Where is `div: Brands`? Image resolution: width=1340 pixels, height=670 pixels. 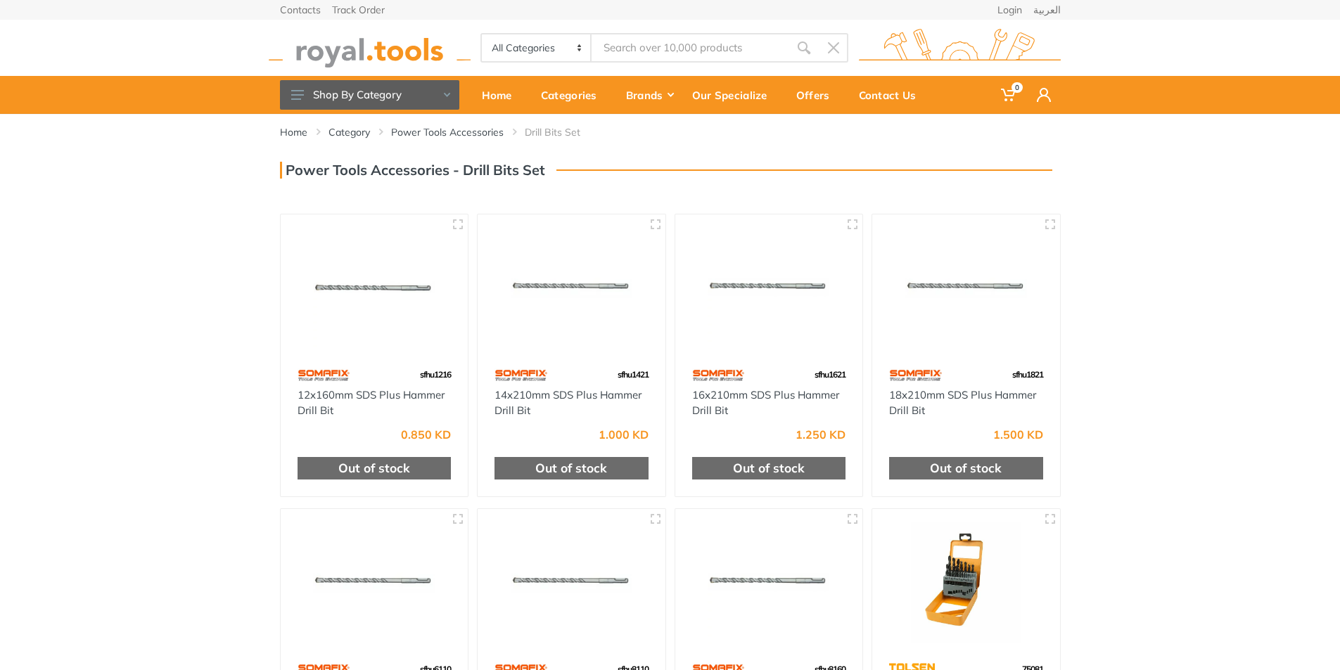 div: Brands is located at coordinates (649, 95).